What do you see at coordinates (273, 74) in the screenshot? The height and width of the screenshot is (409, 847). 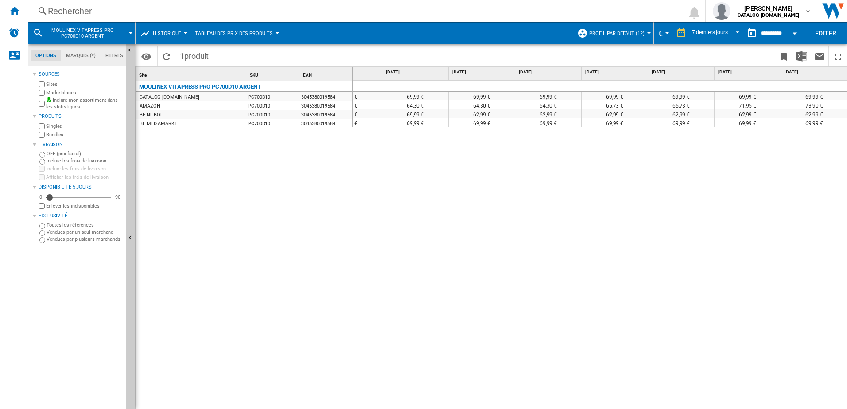 I see `div: SKU Sort None` at bounding box center [273, 74].